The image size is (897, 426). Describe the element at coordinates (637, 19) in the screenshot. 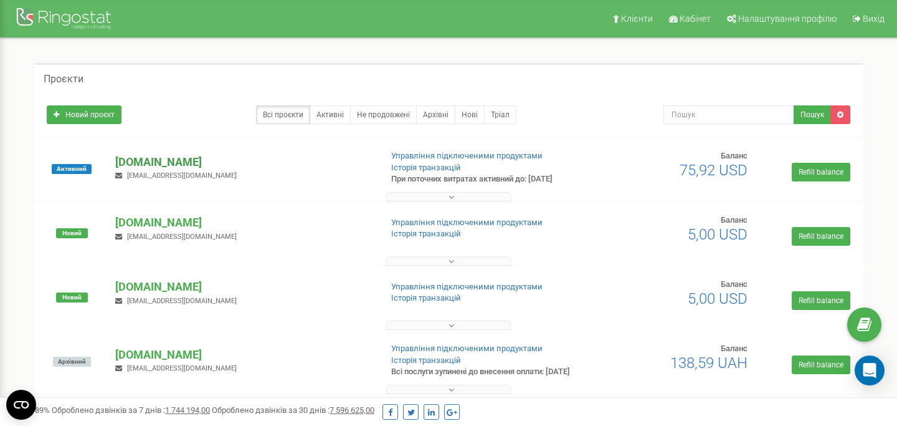

I see `span: Клієнти` at that location.